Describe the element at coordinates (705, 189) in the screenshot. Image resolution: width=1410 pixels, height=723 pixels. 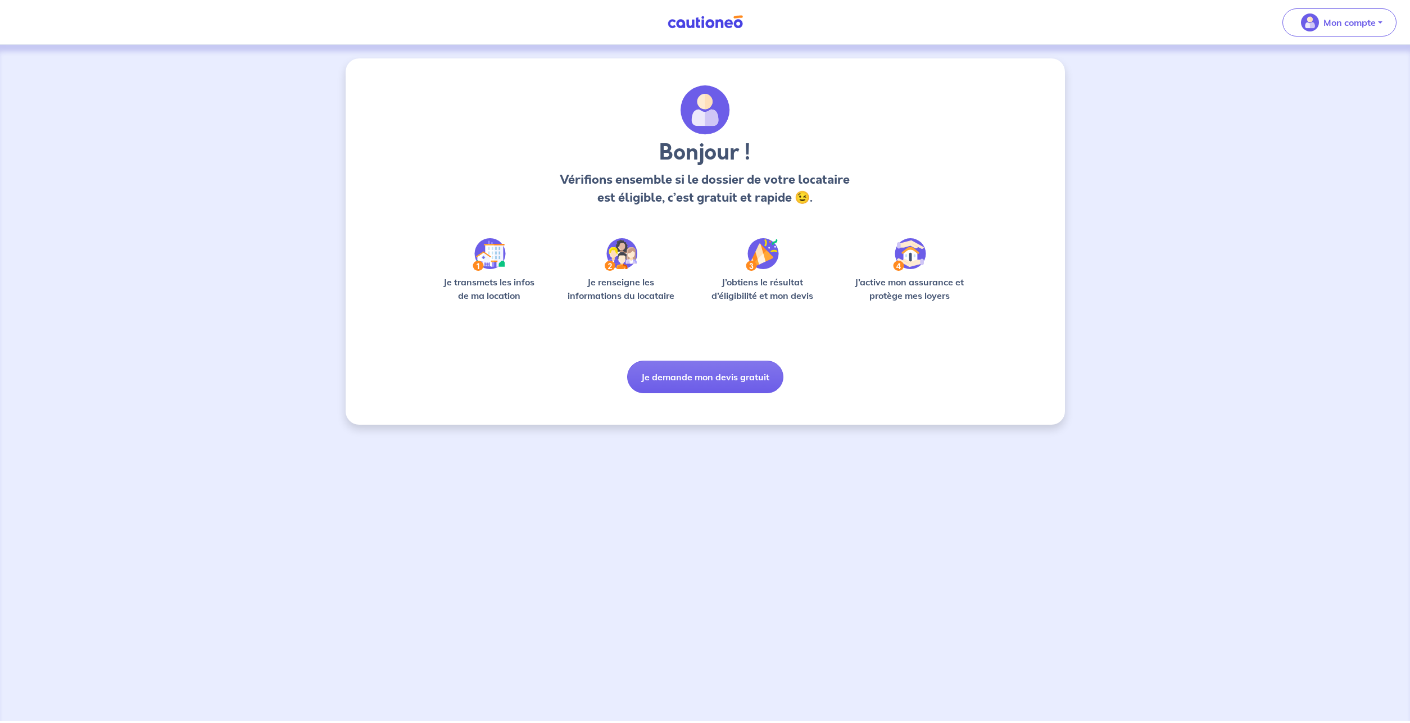
I see `p: Vérifions ensemble si le dossier de votre locataire est éligible, c’est gratuit et rapide 😉.` at that location.